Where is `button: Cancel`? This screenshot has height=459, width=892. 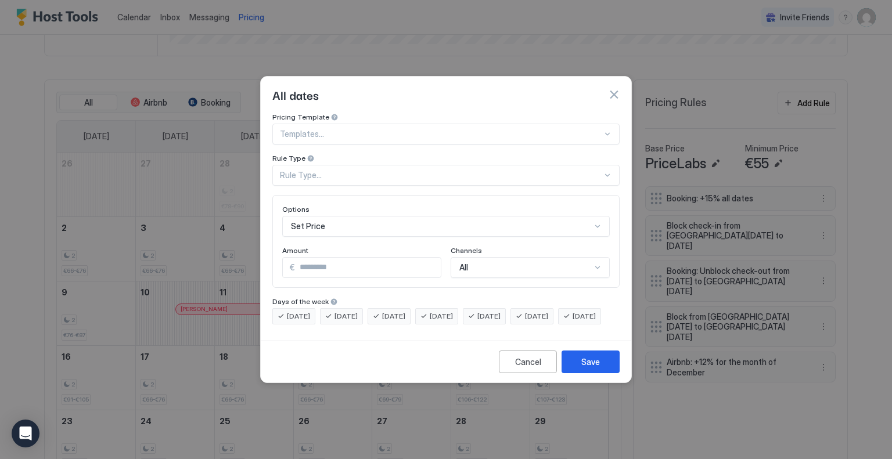 button: Cancel is located at coordinates (528, 362).